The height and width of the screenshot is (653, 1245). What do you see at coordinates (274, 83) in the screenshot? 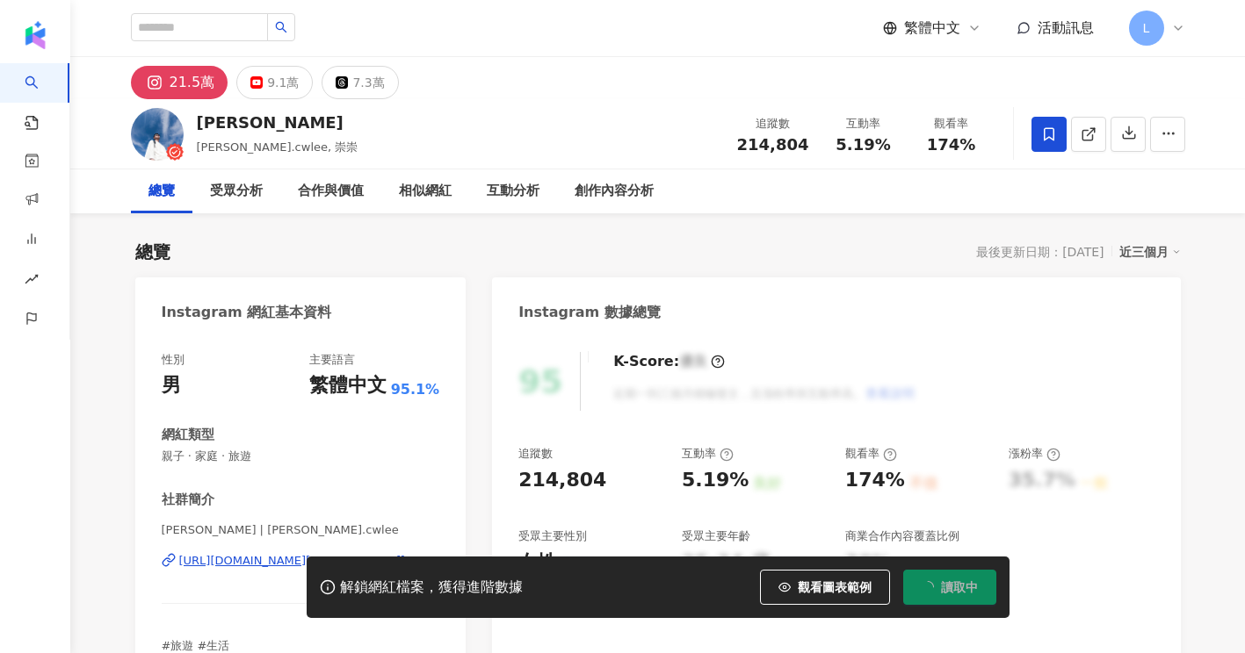
I see `button: 9.1萬` at bounding box center [274, 83].